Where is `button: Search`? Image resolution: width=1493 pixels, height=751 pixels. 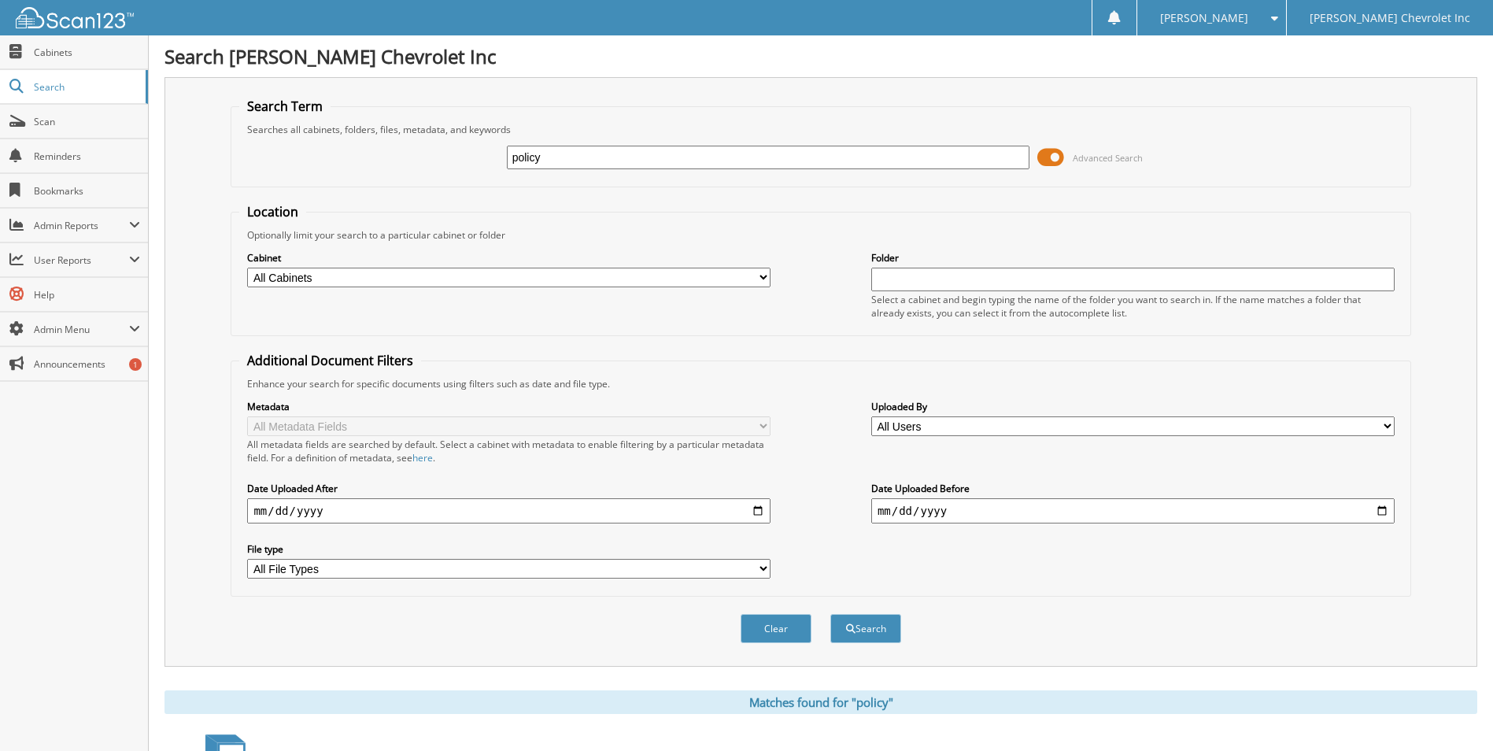 button: Search is located at coordinates (866, 628).